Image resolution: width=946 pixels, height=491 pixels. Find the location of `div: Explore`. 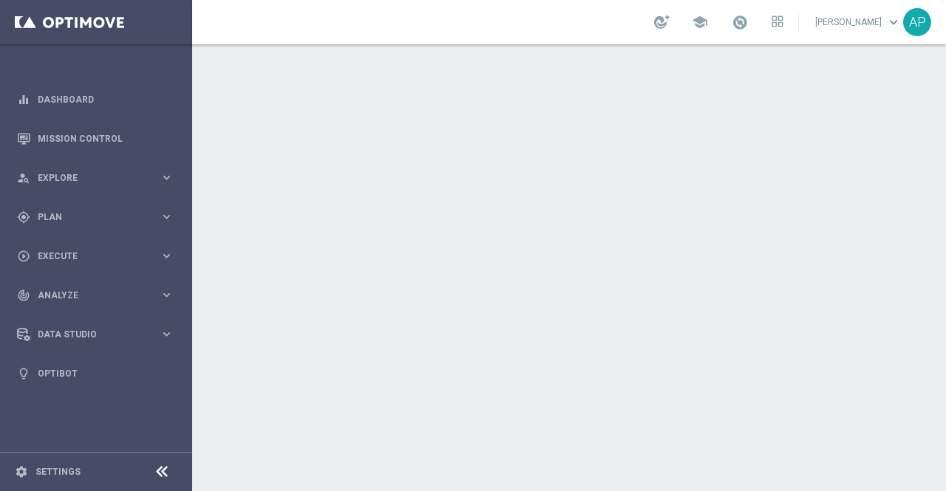

div: Explore is located at coordinates (88, 178).